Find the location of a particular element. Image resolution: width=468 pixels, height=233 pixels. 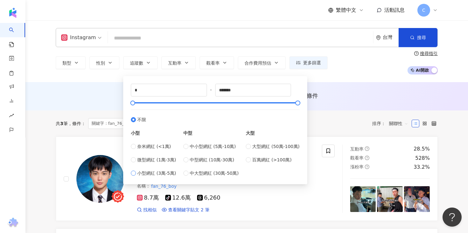

button: 觀看率 is located at coordinates (217, 63).